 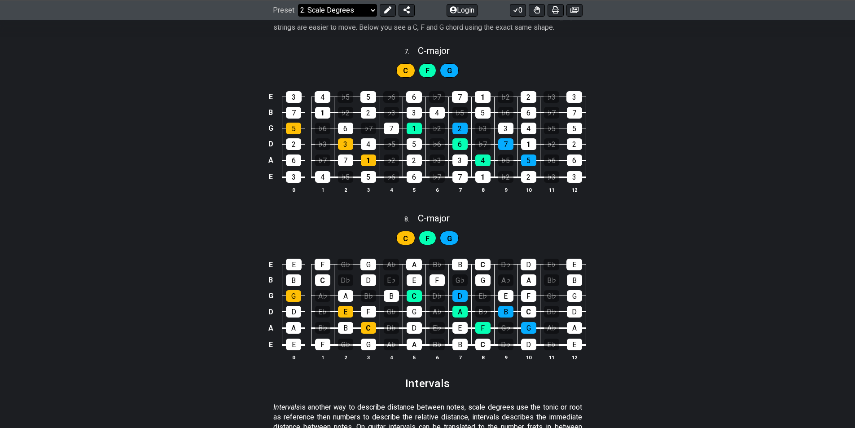 I want to click on button: Toggle Dexterity for all fretkits, so click(x=537, y=10).